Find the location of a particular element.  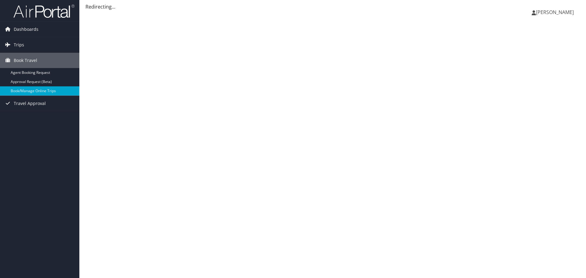

img: airportal-logo.png is located at coordinates (44, 11).